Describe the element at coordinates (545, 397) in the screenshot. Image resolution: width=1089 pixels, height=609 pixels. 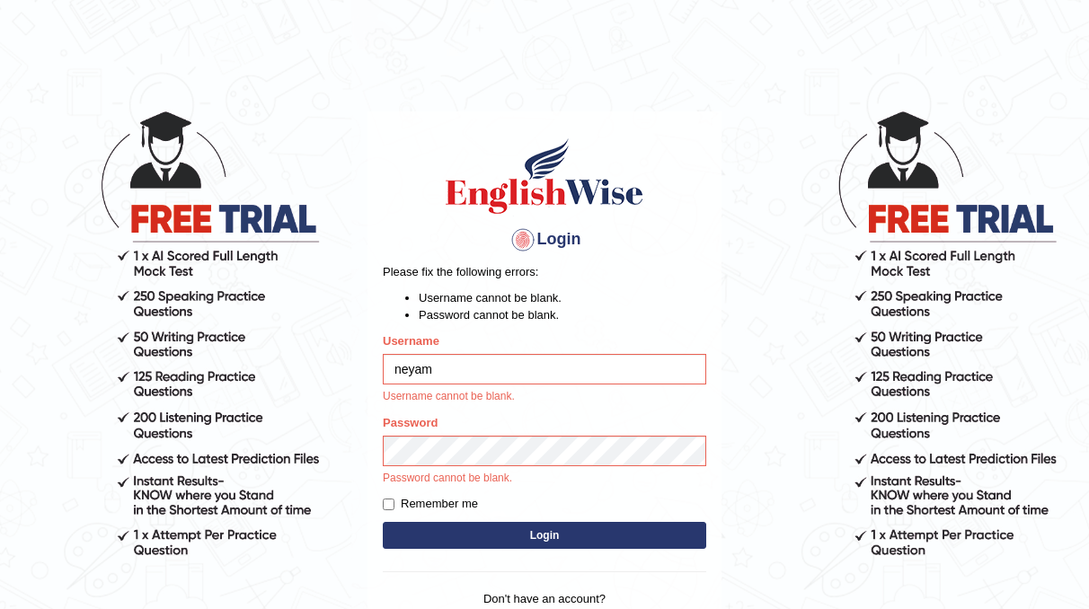
I see `p: Username cannot be blank.` at that location.